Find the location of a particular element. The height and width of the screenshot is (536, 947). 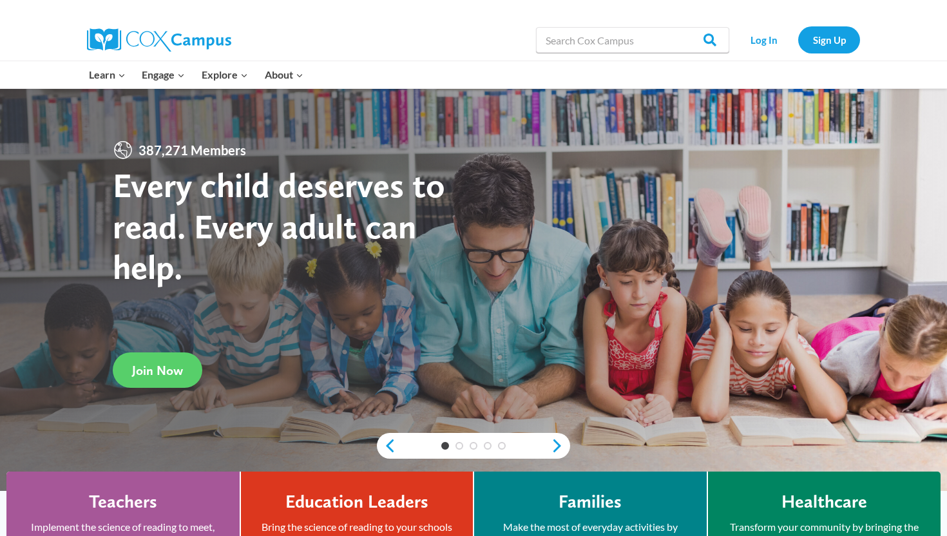

img: Cox Campus is located at coordinates (159, 40).